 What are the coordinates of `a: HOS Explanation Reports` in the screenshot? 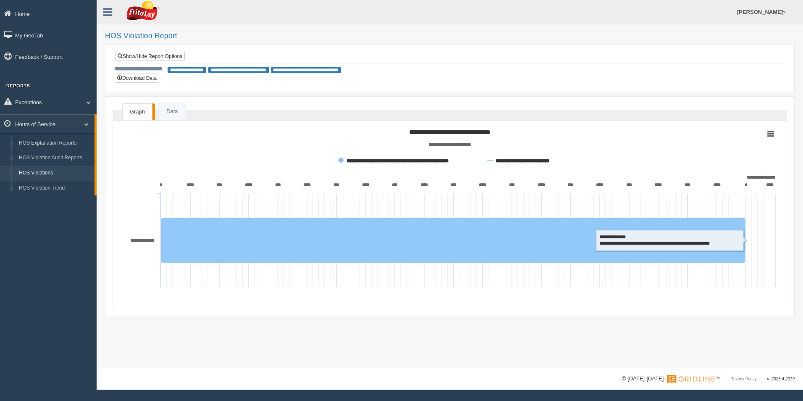 It's located at (55, 143).